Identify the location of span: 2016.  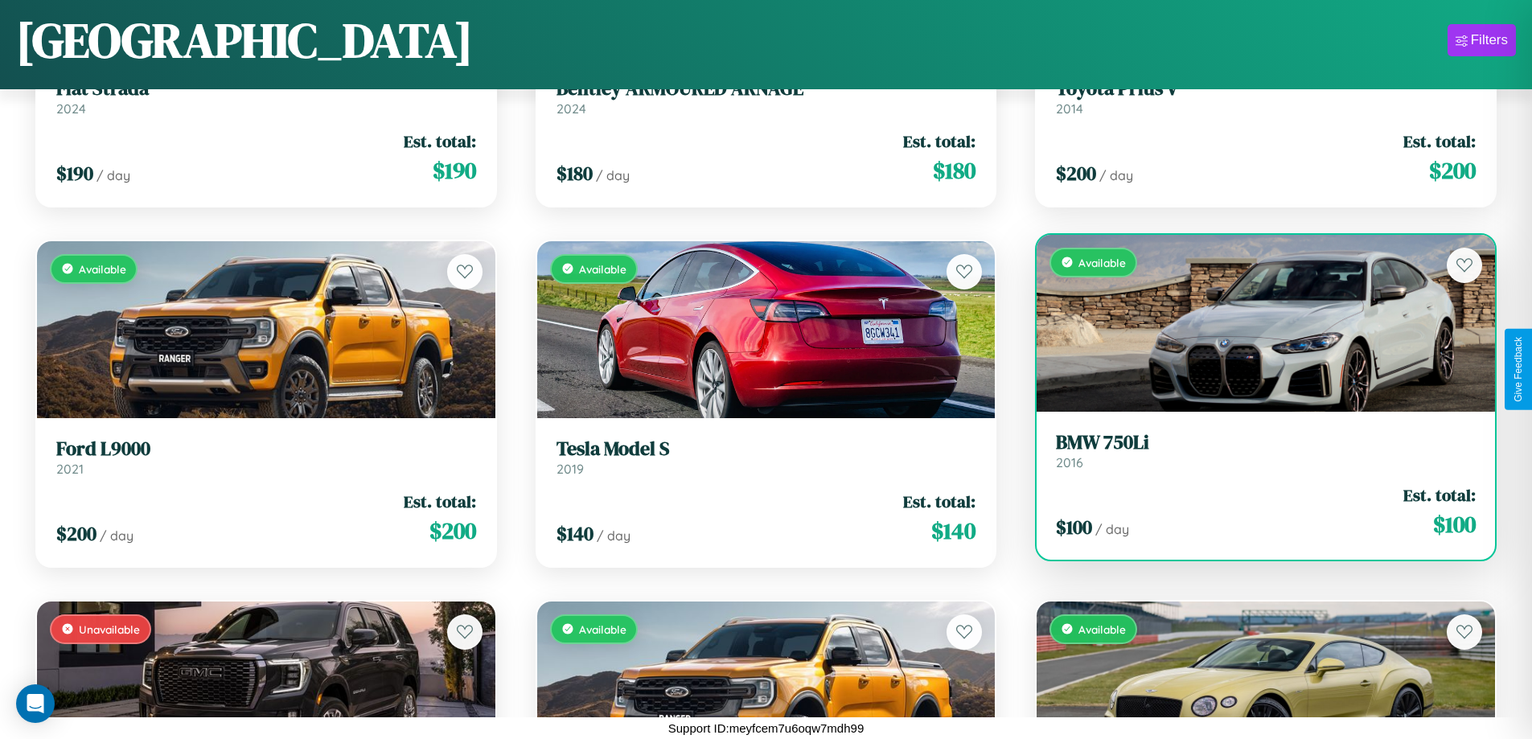
(1070, 463).